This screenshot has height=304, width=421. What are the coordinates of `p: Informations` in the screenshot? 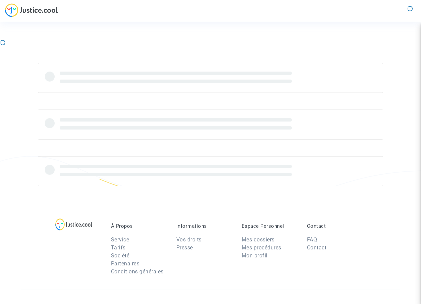 It's located at (204, 226).